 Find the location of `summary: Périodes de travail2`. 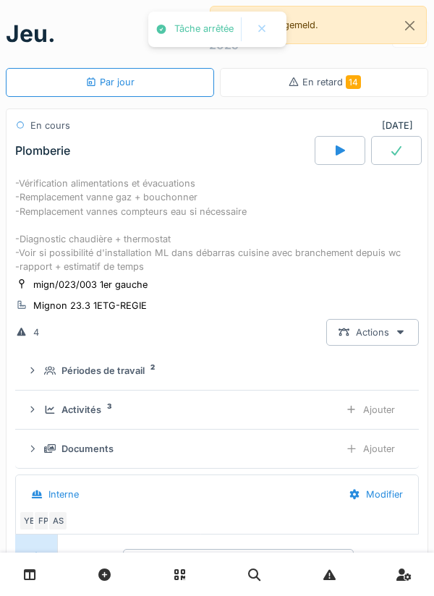

summary: Périodes de travail2 is located at coordinates (217, 370).